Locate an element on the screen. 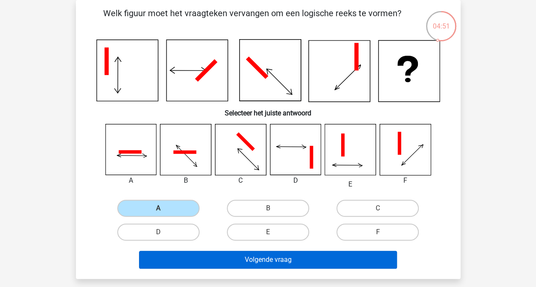 This screenshot has height=287, width=536. p: Welk figuur moet het vraagteken vervangen om een logische reeks te vormen? is located at coordinates (252, 20).